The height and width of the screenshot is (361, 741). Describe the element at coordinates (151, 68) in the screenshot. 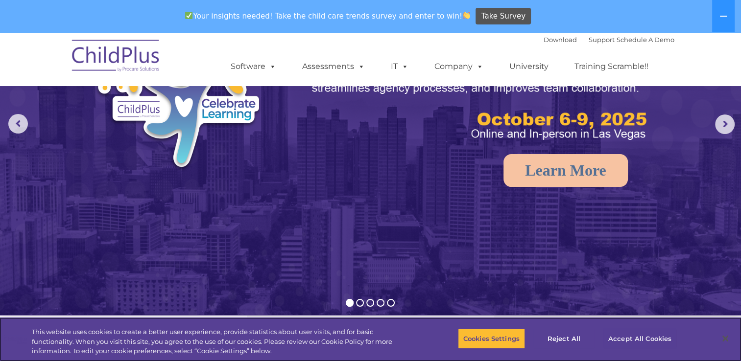

I see `span: Last name` at that location.